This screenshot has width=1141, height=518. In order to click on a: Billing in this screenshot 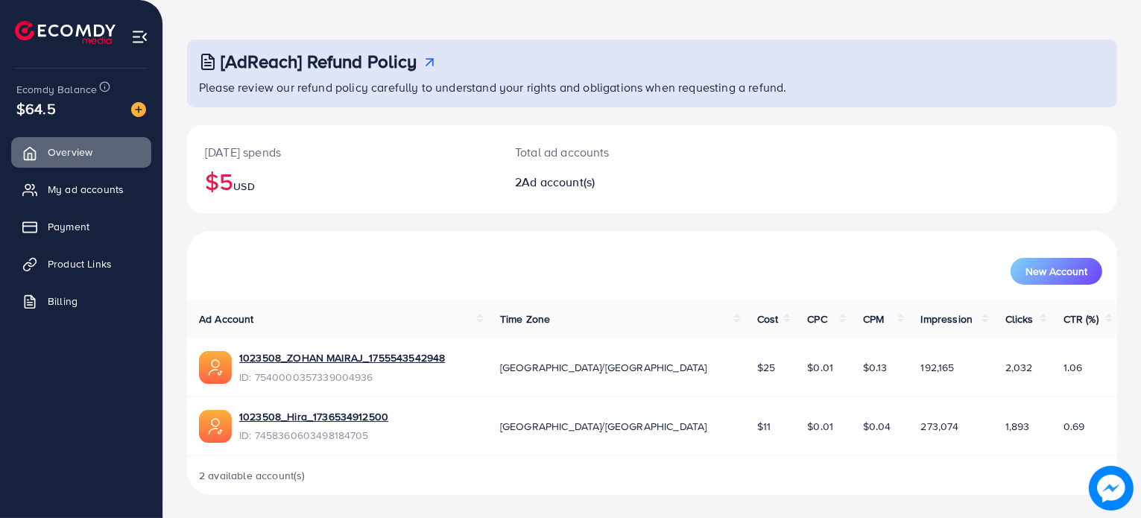, I will do `click(81, 301)`.